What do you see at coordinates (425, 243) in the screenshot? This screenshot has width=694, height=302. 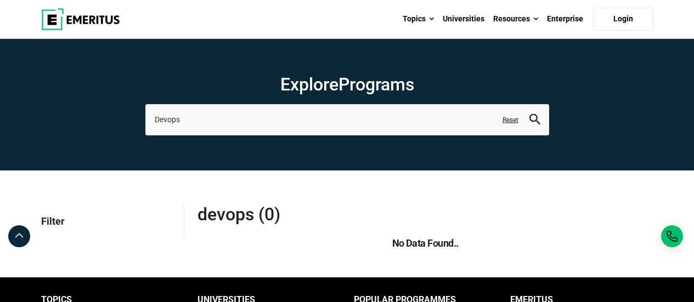 I see `h5: No Data Found..` at bounding box center [425, 243].